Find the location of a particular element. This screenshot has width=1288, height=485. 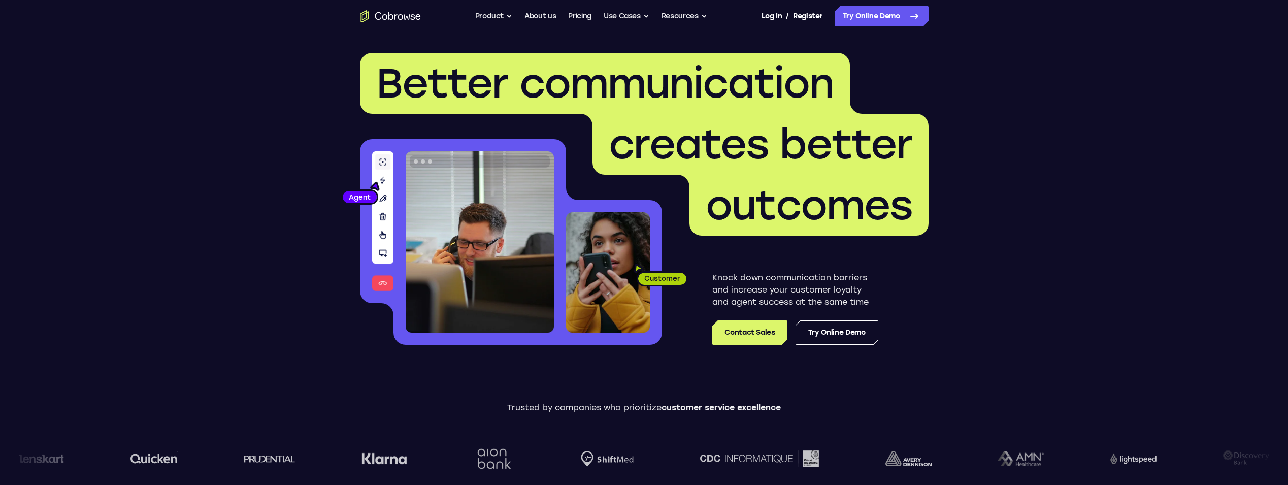

a: Pricing is located at coordinates (580, 16).